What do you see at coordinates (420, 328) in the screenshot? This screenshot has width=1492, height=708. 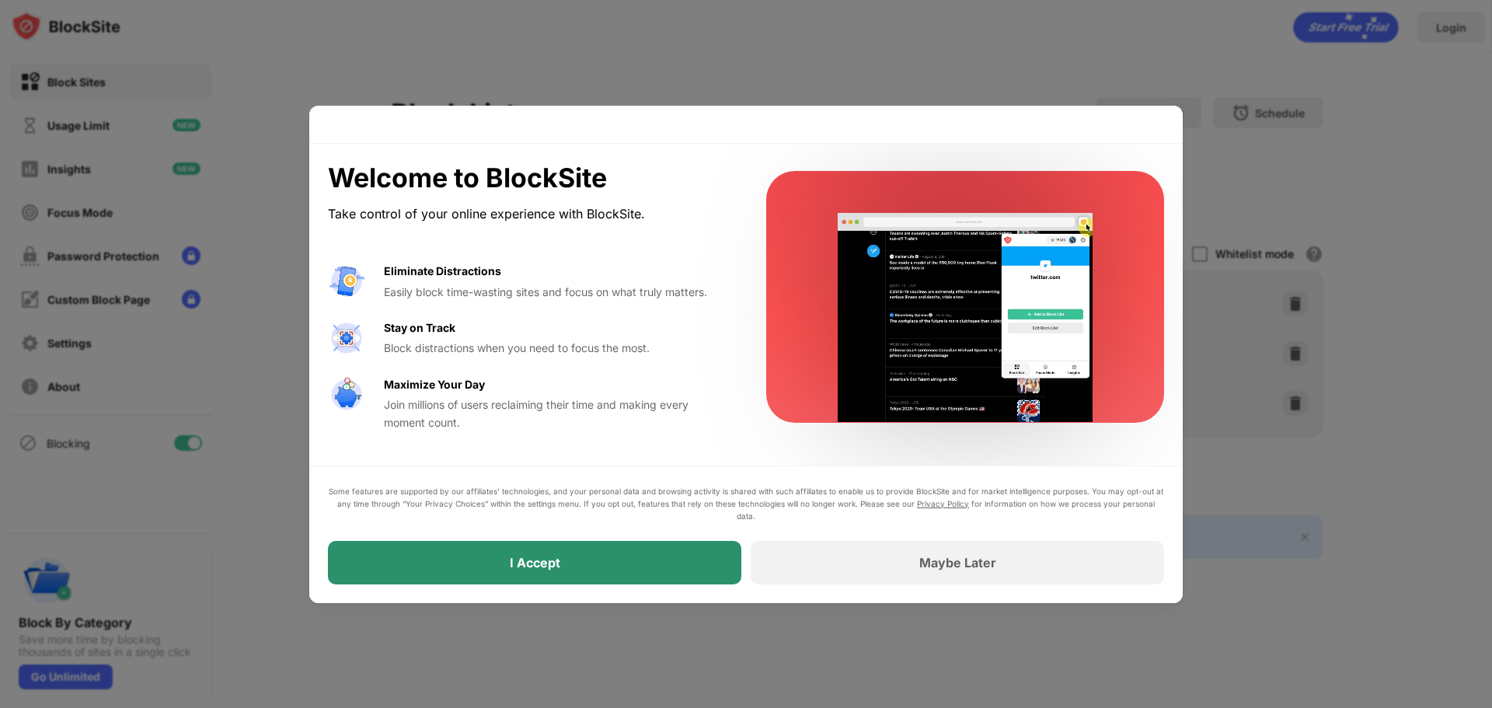 I see `div: Stay on Track` at bounding box center [420, 328].